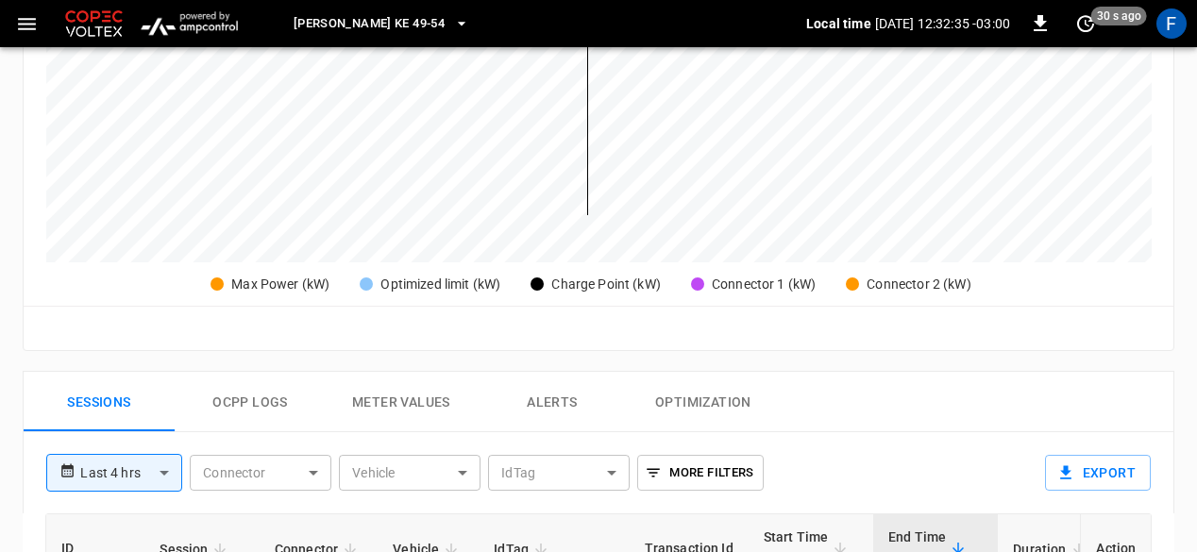 This screenshot has height=552, width=1197. I want to click on button: set refresh interval, so click(1086, 24).